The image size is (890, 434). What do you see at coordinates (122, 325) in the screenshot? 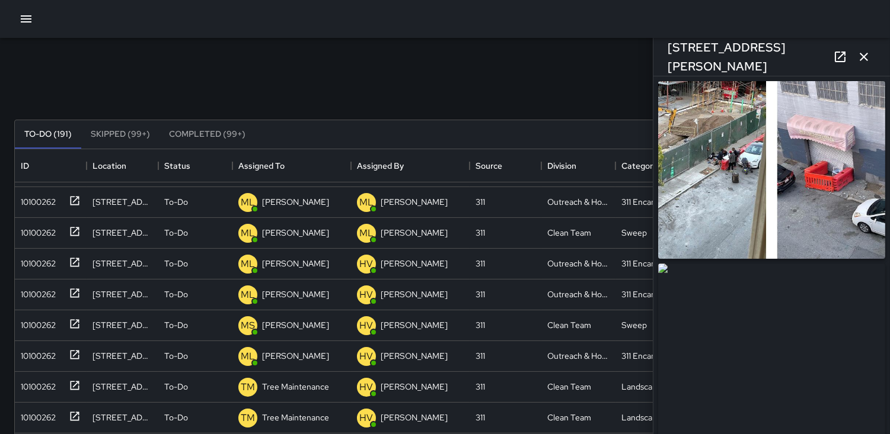
I see `div: 1337 Mission Street` at bounding box center [122, 325].